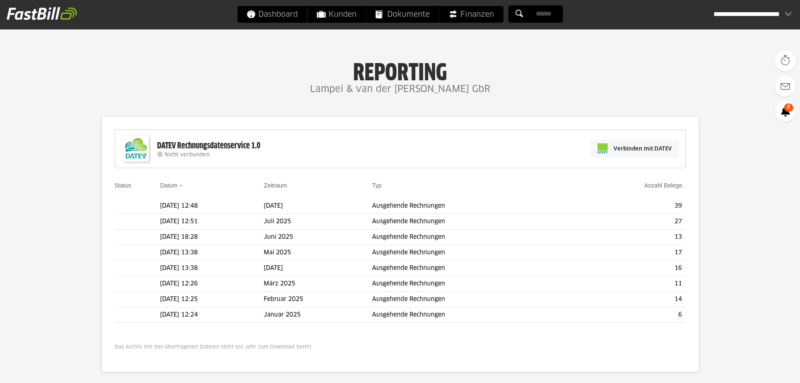  What do you see at coordinates (629, 299) in the screenshot?
I see `td: 14` at bounding box center [629, 299].